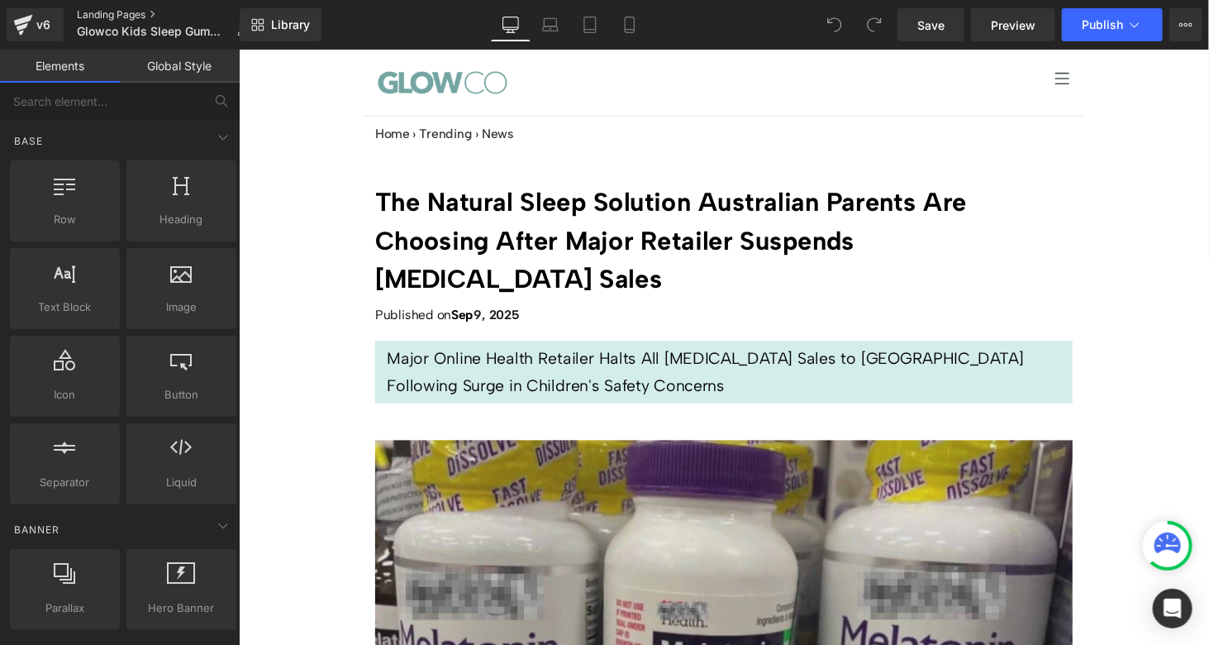  Describe the element at coordinates (43, 25) in the screenshot. I see `div: v6` at that location.